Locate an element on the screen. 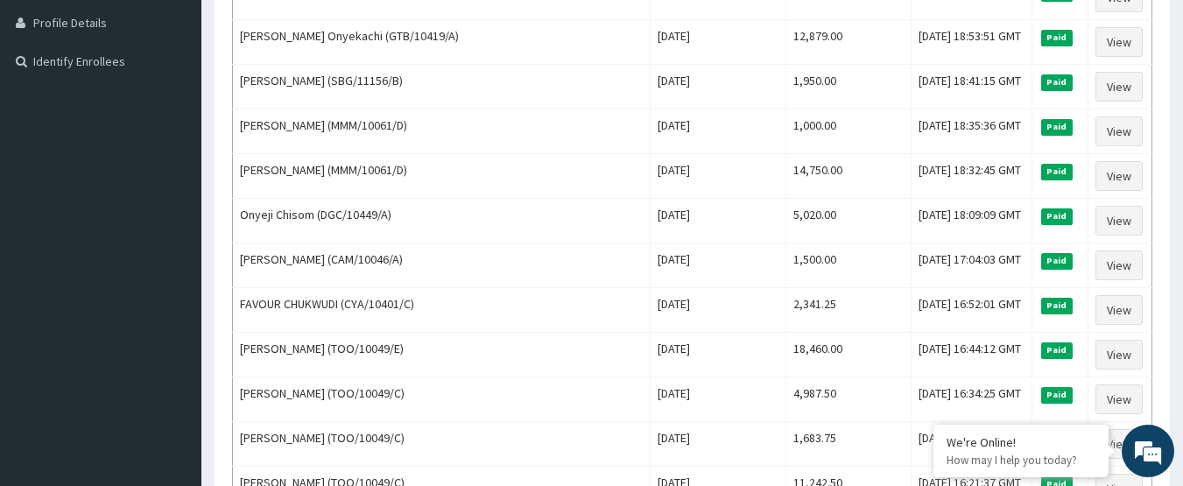 The height and width of the screenshot is (486, 1183). td: 4,987.50 is located at coordinates (848, 399).